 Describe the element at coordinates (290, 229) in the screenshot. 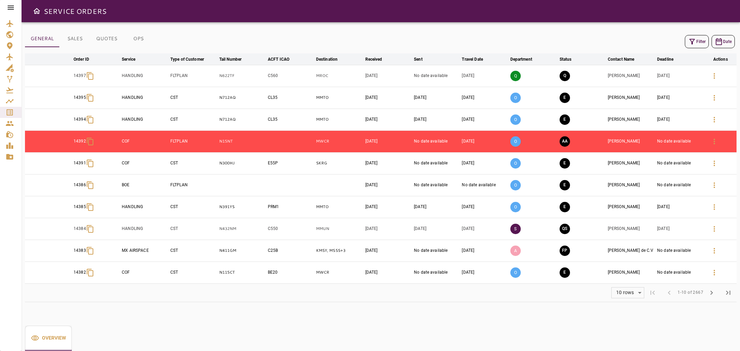

I see `td: C550` at that location.